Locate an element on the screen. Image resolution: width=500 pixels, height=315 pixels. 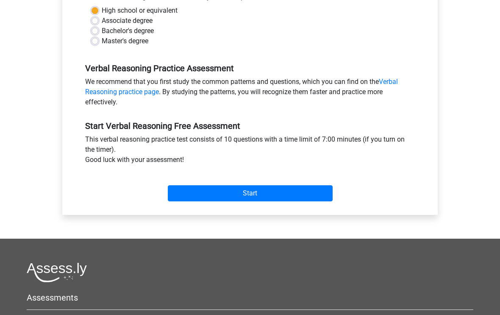
label: Master's degree is located at coordinates (125, 41).